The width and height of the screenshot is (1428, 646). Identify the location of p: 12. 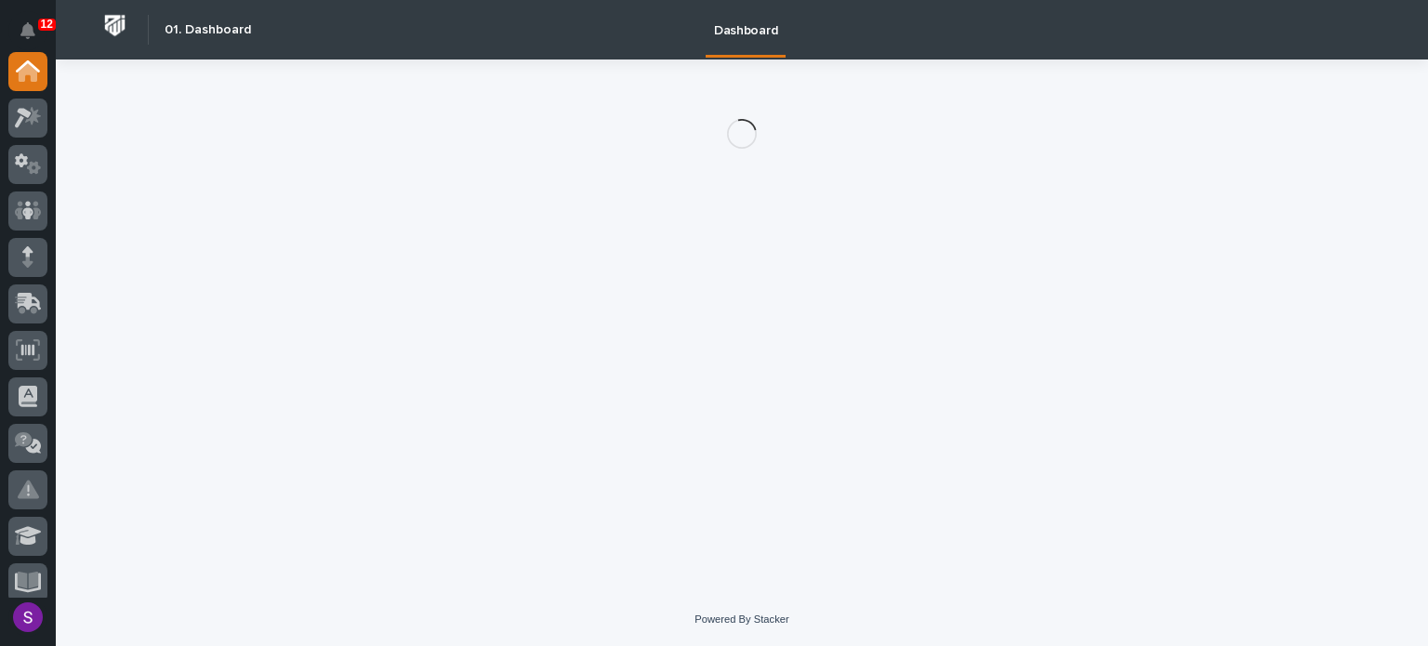
(46, 24).